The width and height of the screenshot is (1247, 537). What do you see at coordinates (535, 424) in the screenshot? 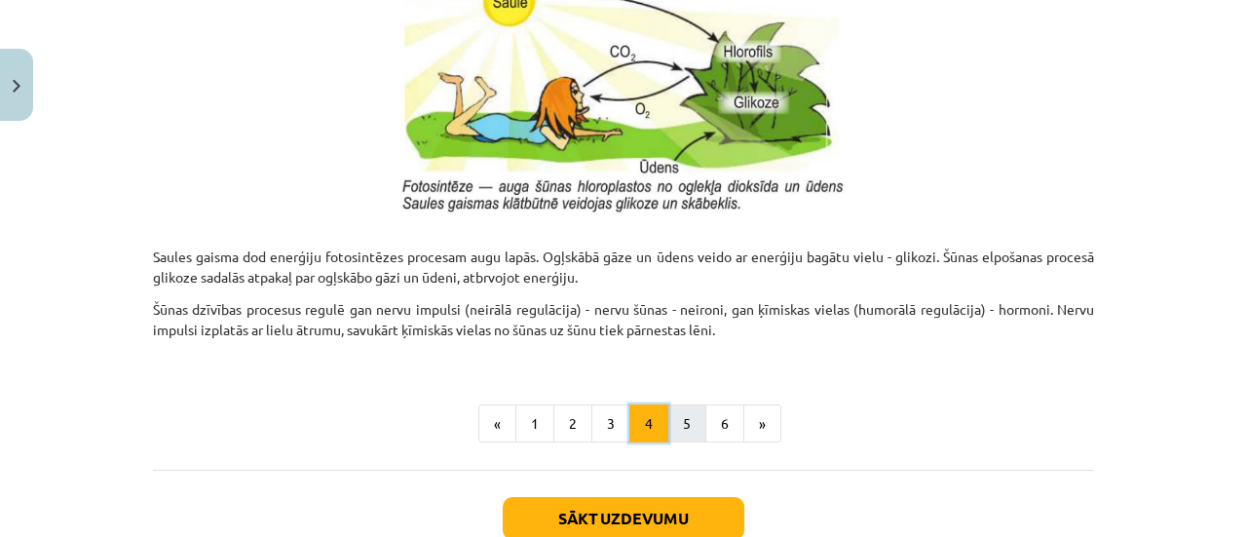
I see `button: 1` at bounding box center [535, 424].